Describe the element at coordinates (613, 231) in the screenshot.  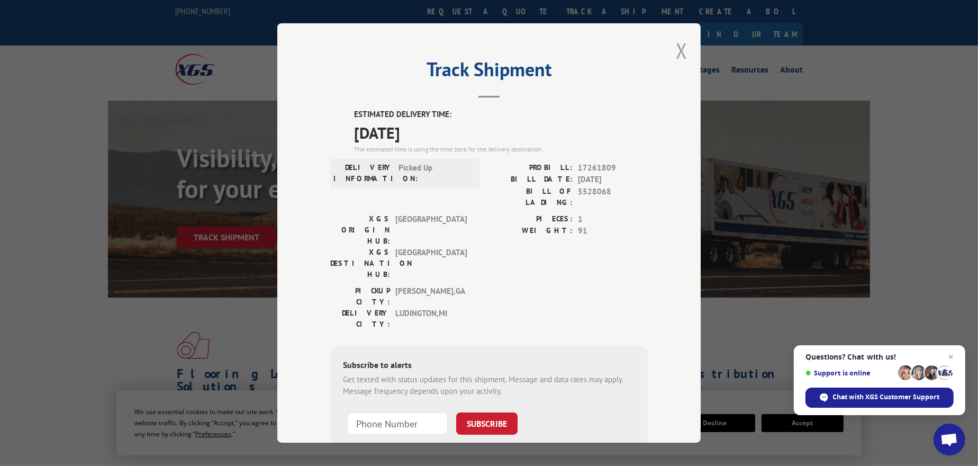
I see `span: 91` at that location.